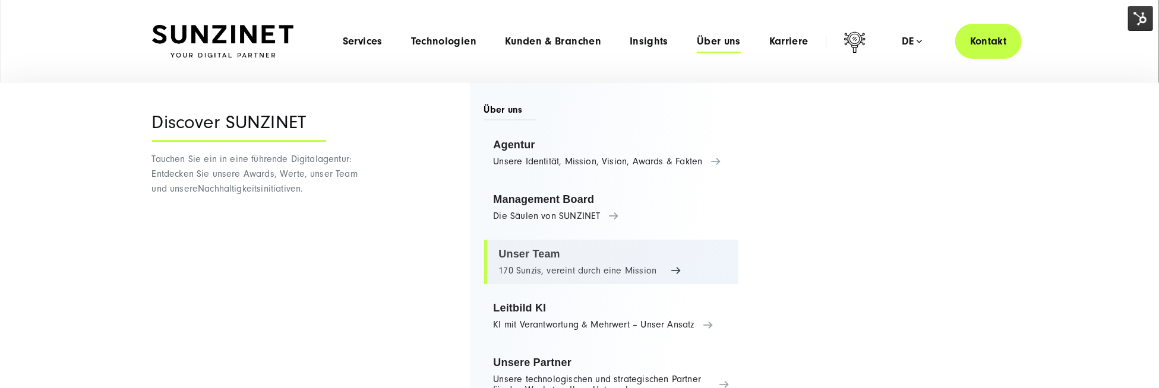 This screenshot has height=388, width=1159. I want to click on div: Discover SUNZINET, so click(239, 127).